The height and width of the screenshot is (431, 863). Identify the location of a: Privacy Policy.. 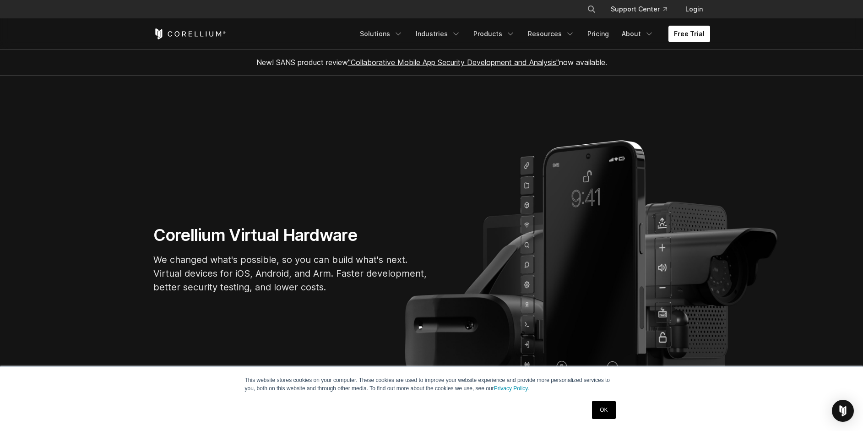
(511, 388).